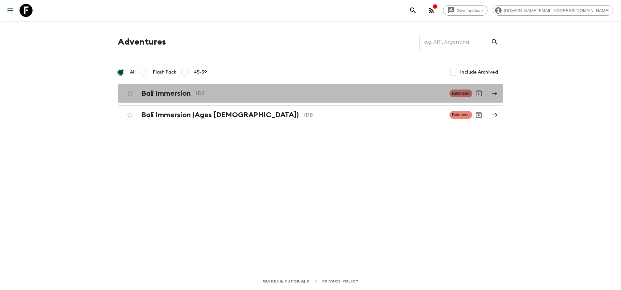  Describe the element at coordinates (479, 72) in the screenshot. I see `span: Include Archived` at that location.